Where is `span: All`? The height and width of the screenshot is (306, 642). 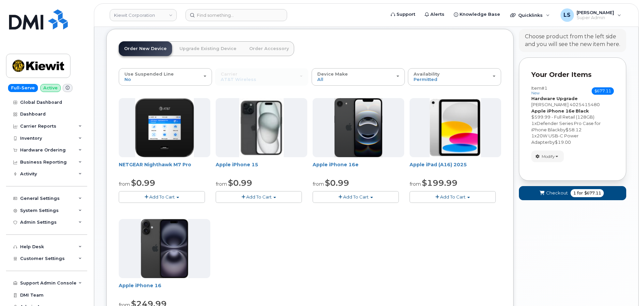 span: All is located at coordinates (321, 79).